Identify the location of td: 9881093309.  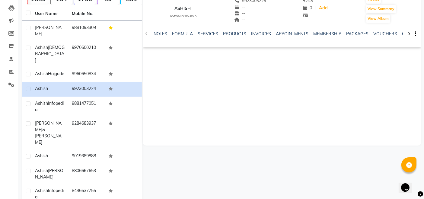
(87, 31).